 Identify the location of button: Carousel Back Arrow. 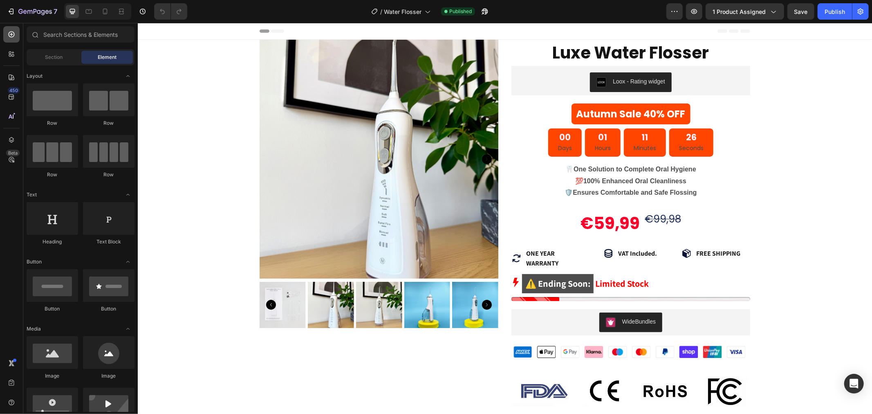
(133, 282).